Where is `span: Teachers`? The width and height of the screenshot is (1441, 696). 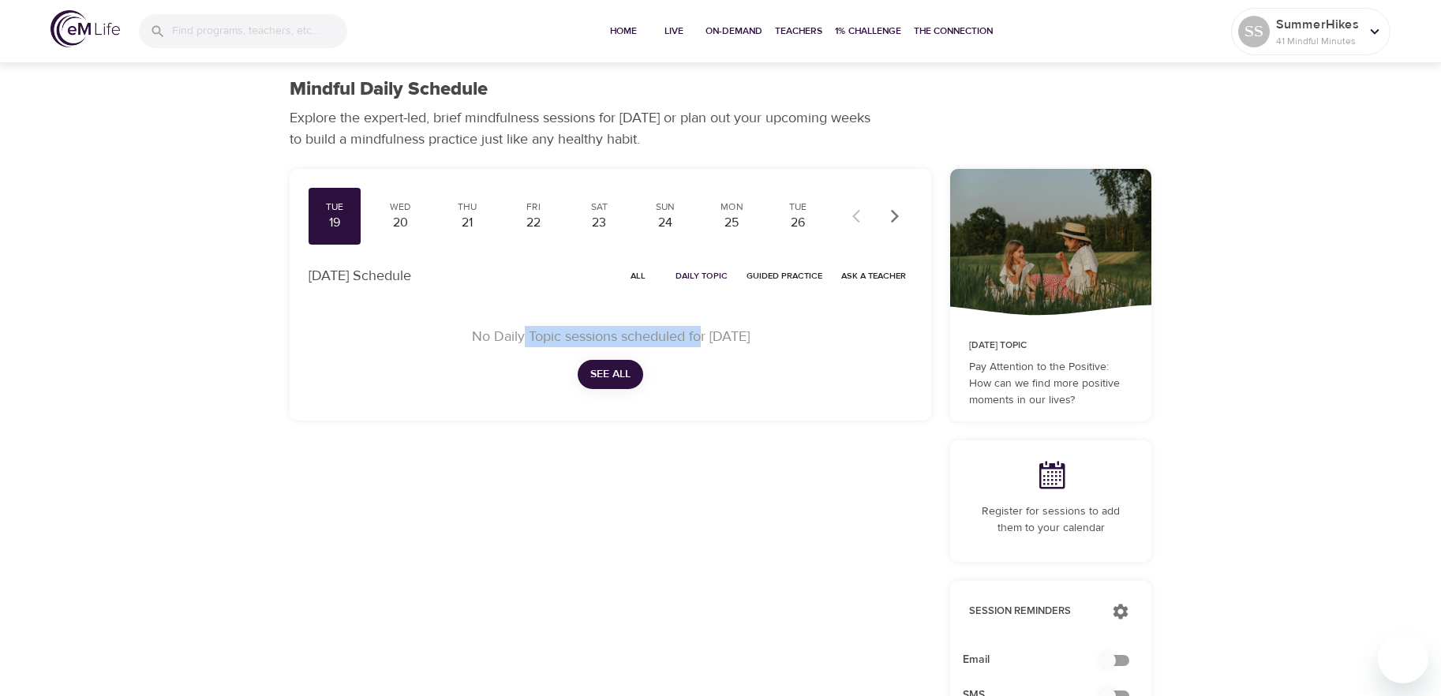 span: Teachers is located at coordinates (798, 31).